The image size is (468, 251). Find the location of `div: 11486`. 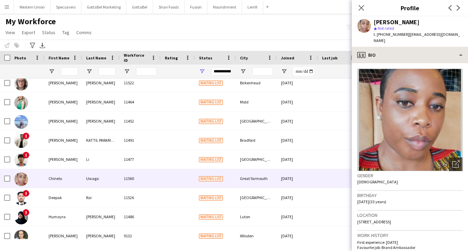

div: 11486 is located at coordinates (140, 217).